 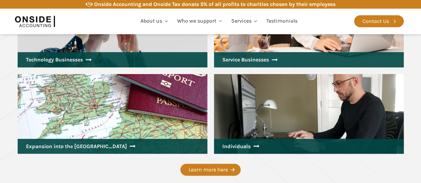 I want to click on a: Services, so click(x=245, y=21).